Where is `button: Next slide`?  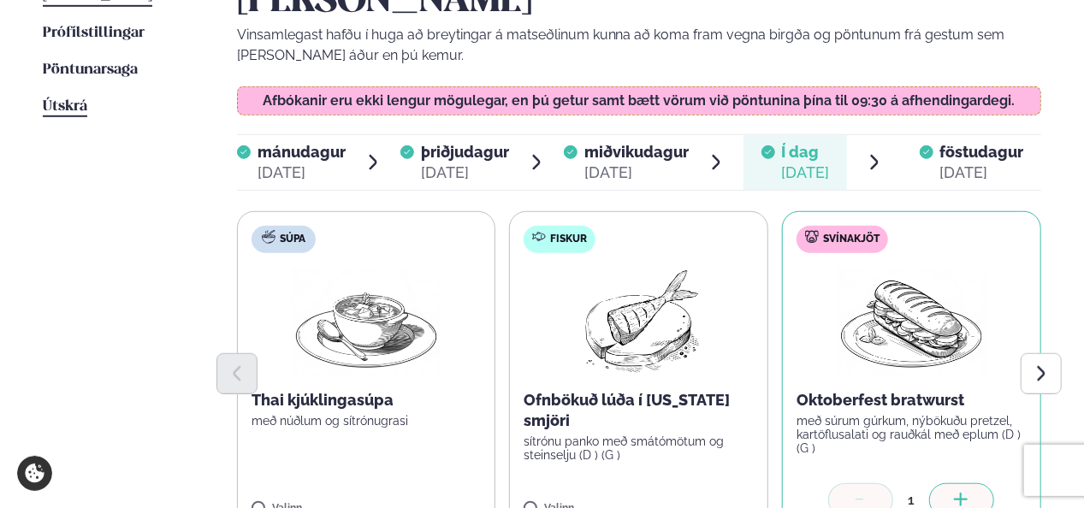 button: Next slide is located at coordinates (1042, 374).